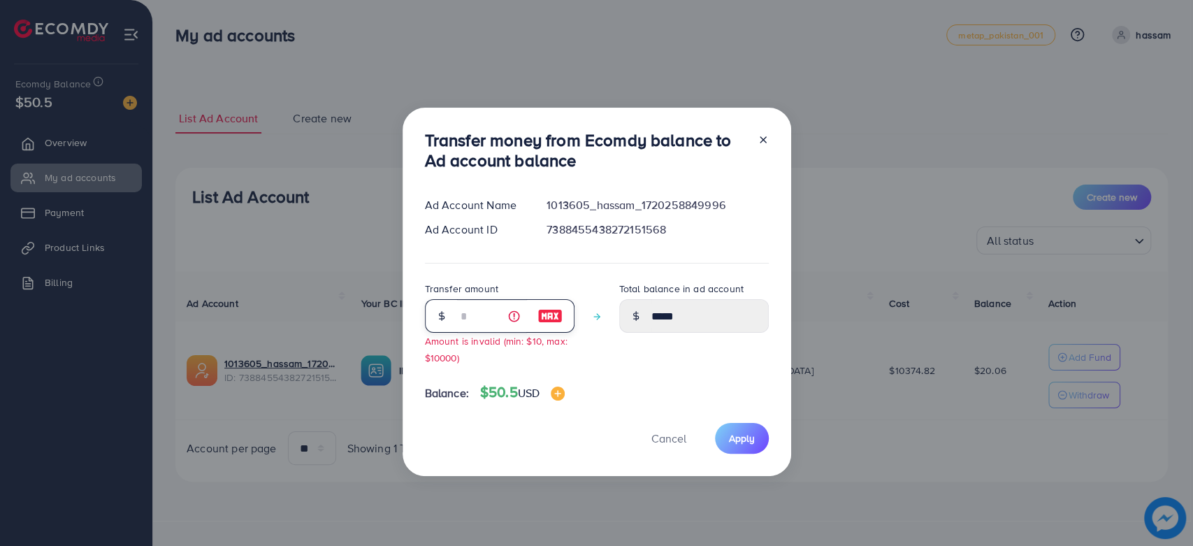  I want to click on div: 1013605_hassam_1720258849996, so click(657, 205).